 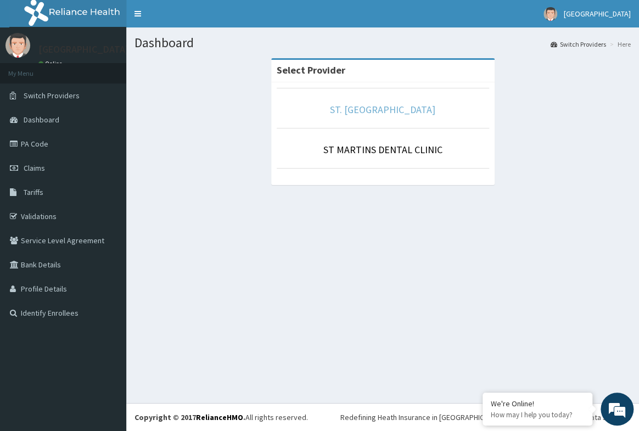 What do you see at coordinates (52, 64) in the screenshot?
I see `a: Online` at bounding box center [52, 64].